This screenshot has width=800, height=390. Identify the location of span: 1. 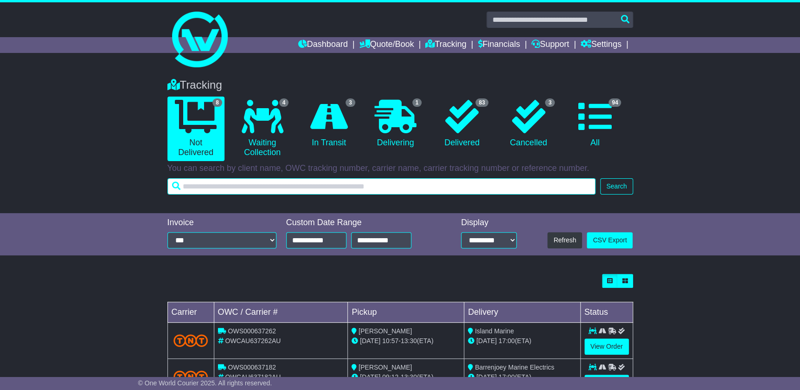
(417, 103).